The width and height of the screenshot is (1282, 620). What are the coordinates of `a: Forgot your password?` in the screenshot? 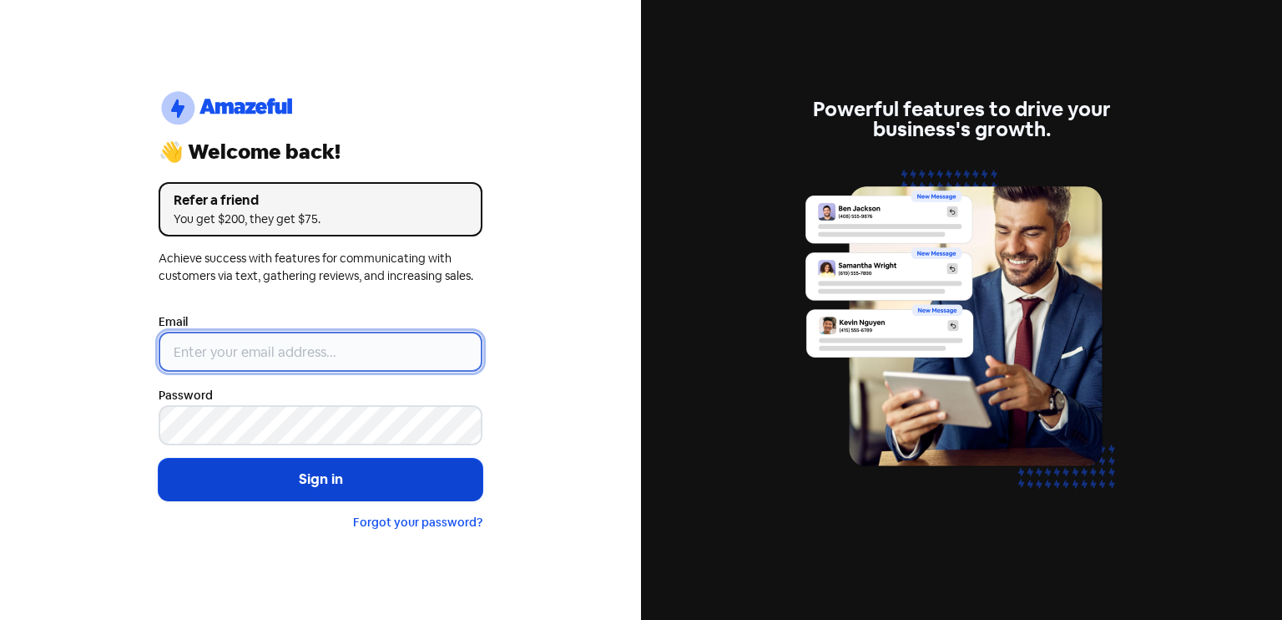 It's located at (417, 522).